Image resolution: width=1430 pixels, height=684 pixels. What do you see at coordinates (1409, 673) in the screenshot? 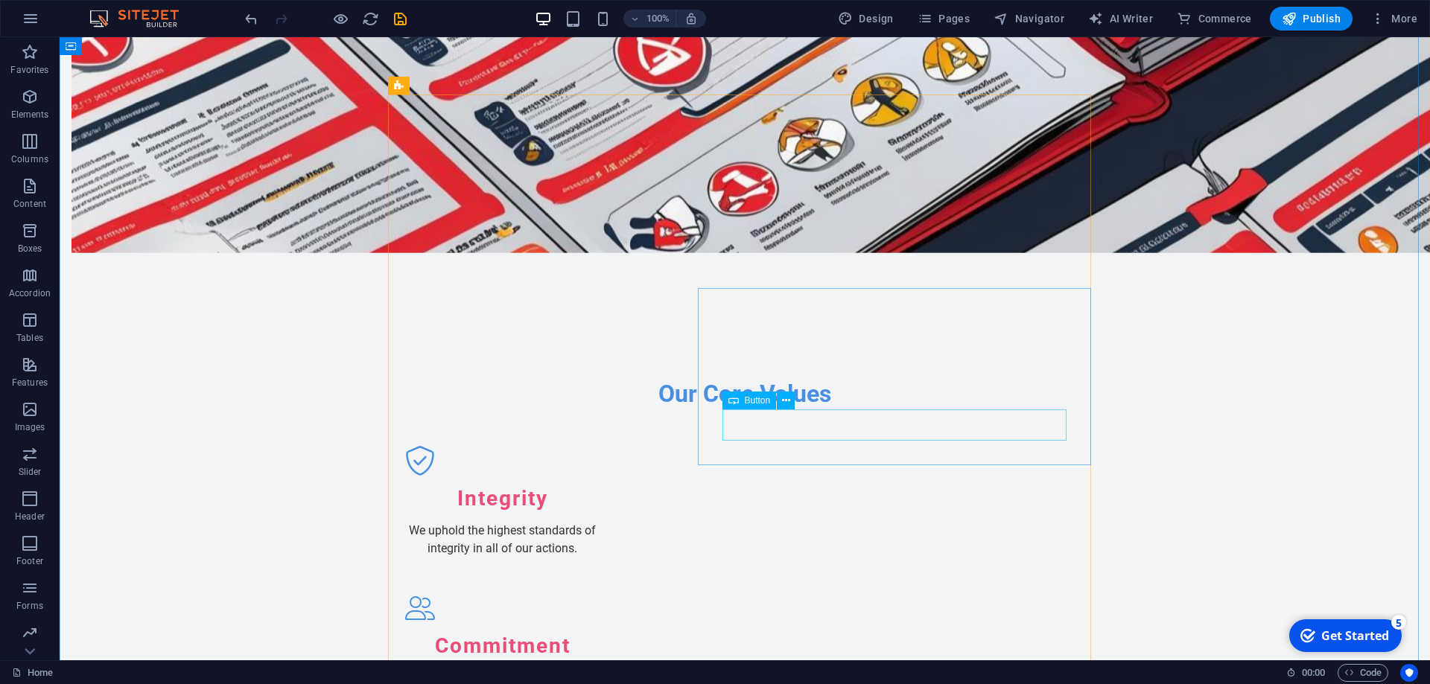
I see `button: Usercentrics` at bounding box center [1409, 673].